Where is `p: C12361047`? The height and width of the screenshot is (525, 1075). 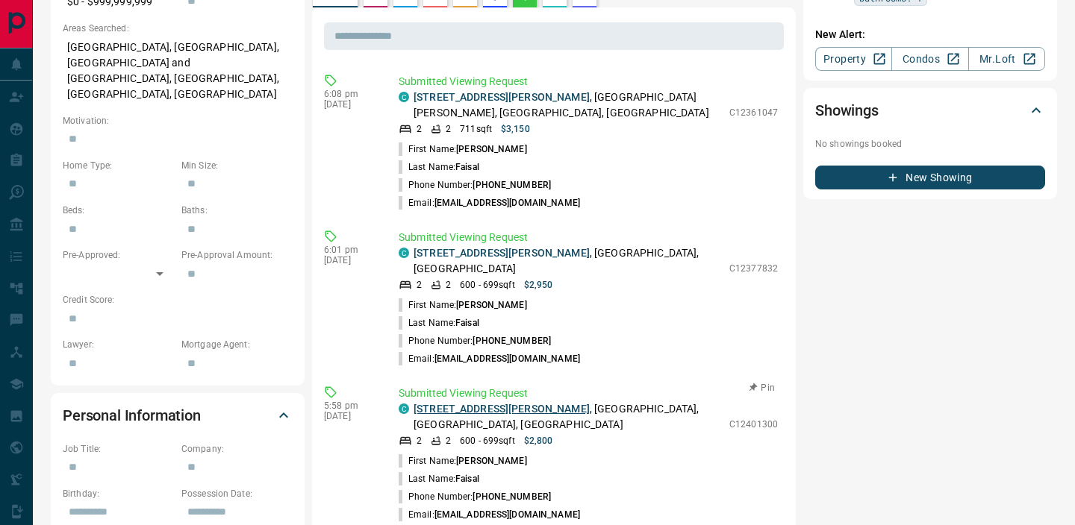
p: C12361047 is located at coordinates (753, 113).